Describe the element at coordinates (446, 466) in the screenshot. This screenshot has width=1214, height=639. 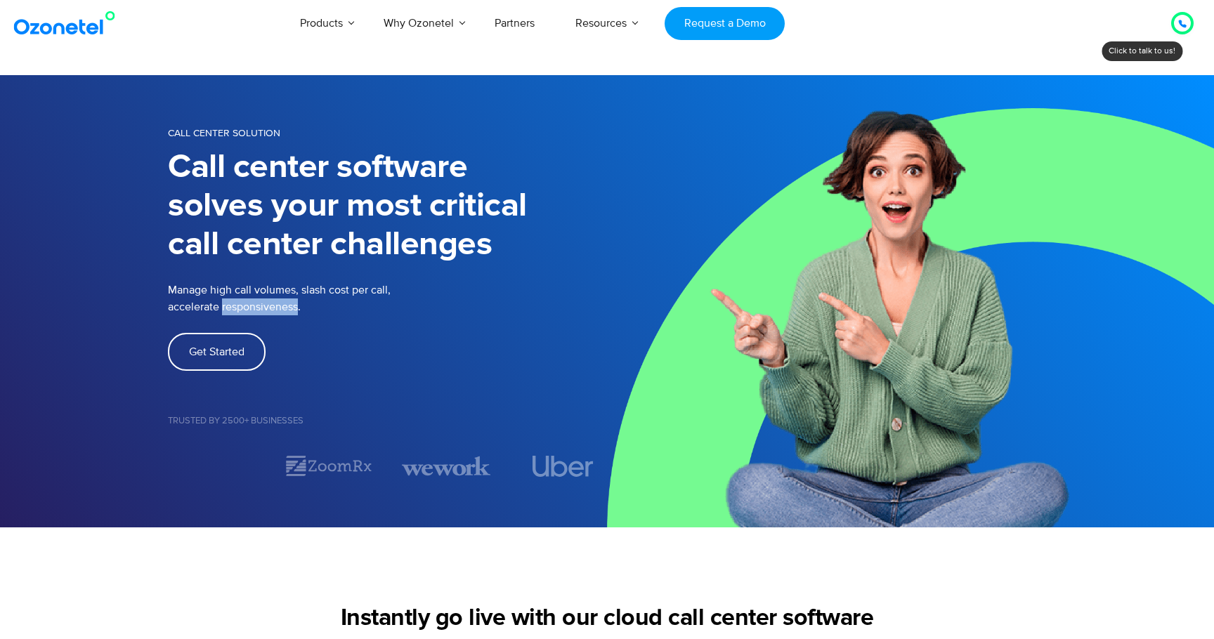
I see `div: 3 / 7` at that location.